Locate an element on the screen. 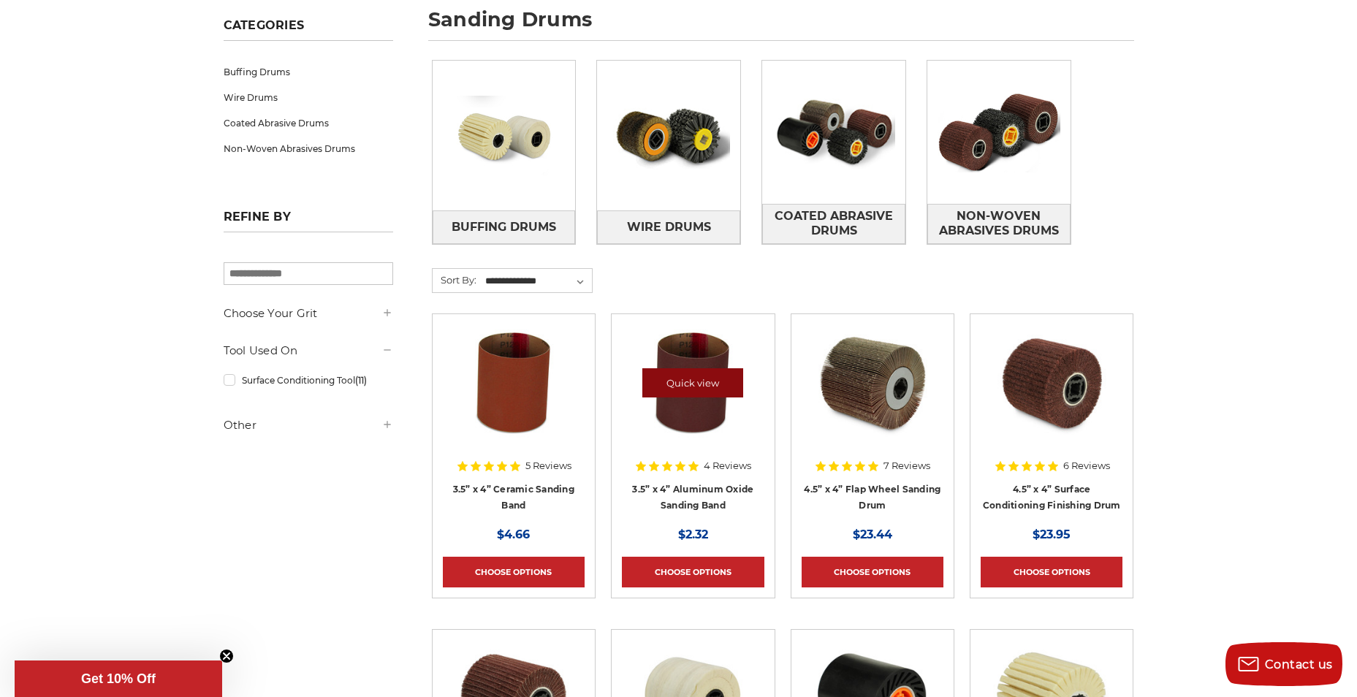  span: Non-Woven Abrasives Drums is located at coordinates (999, 224).